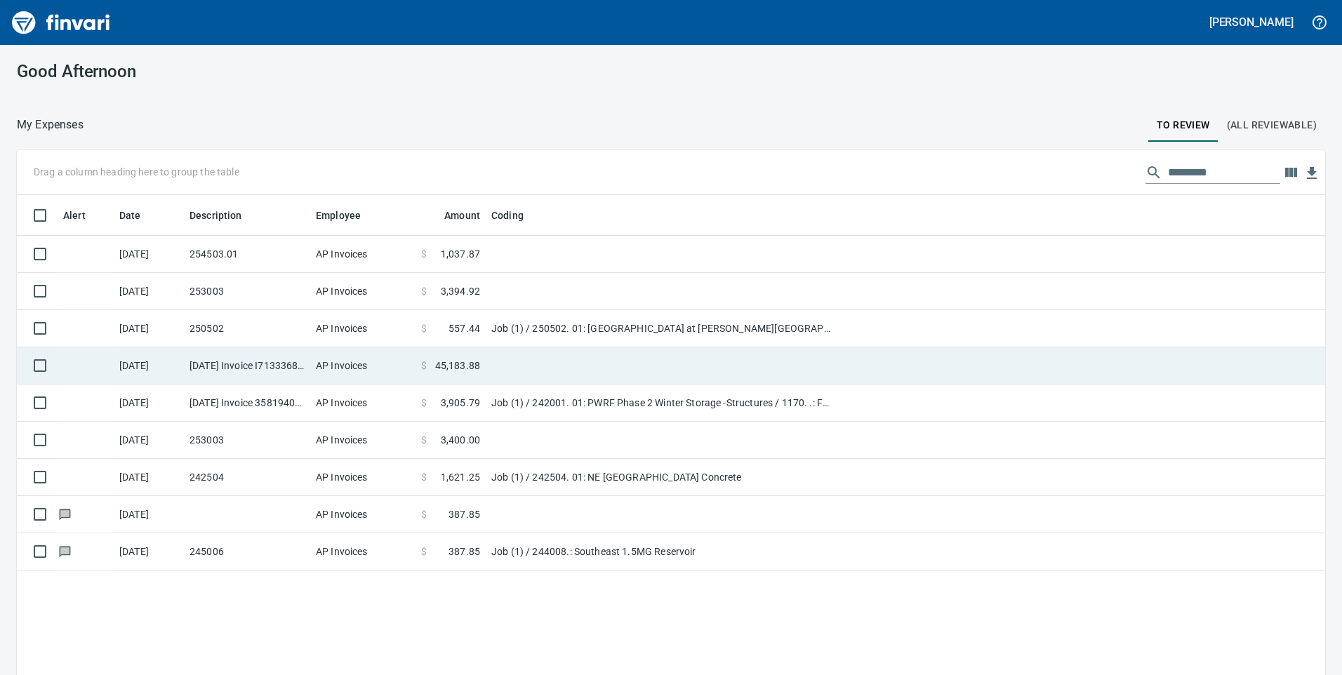 This screenshot has height=675, width=1342. What do you see at coordinates (464, 329) in the screenshot?
I see `span: 557.44` at bounding box center [464, 329].